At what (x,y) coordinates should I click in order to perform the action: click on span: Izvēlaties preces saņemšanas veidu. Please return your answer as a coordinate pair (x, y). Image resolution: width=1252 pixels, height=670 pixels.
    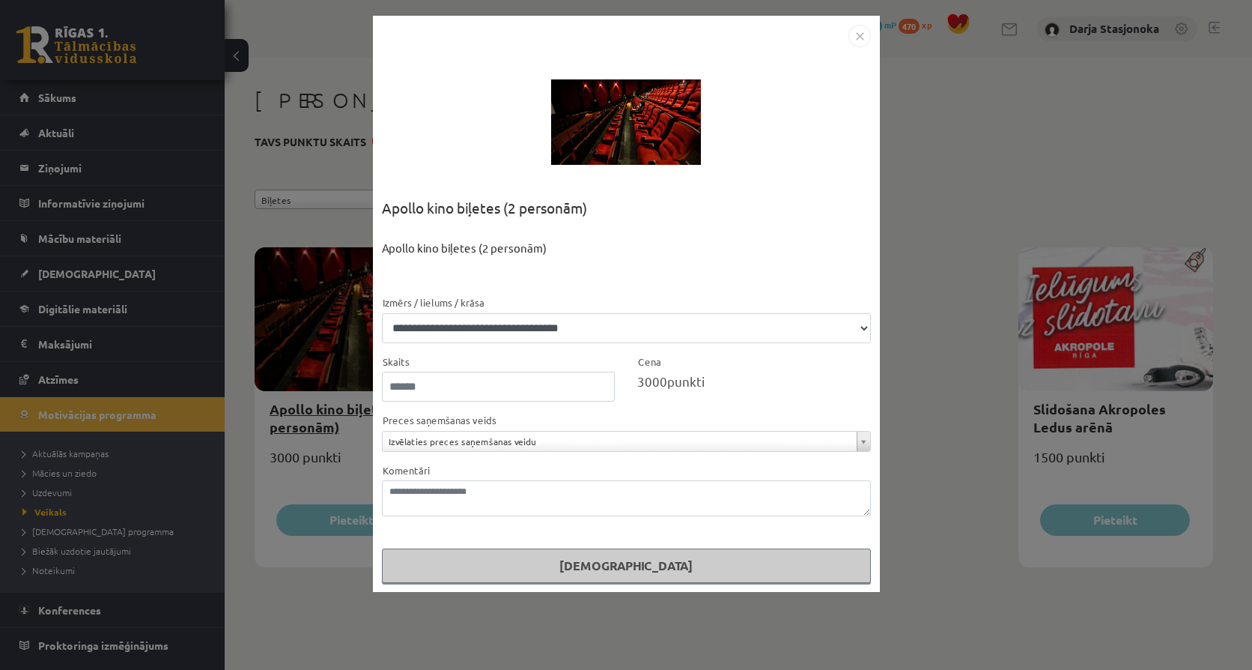
    Looking at the image, I should click on (619, 441).